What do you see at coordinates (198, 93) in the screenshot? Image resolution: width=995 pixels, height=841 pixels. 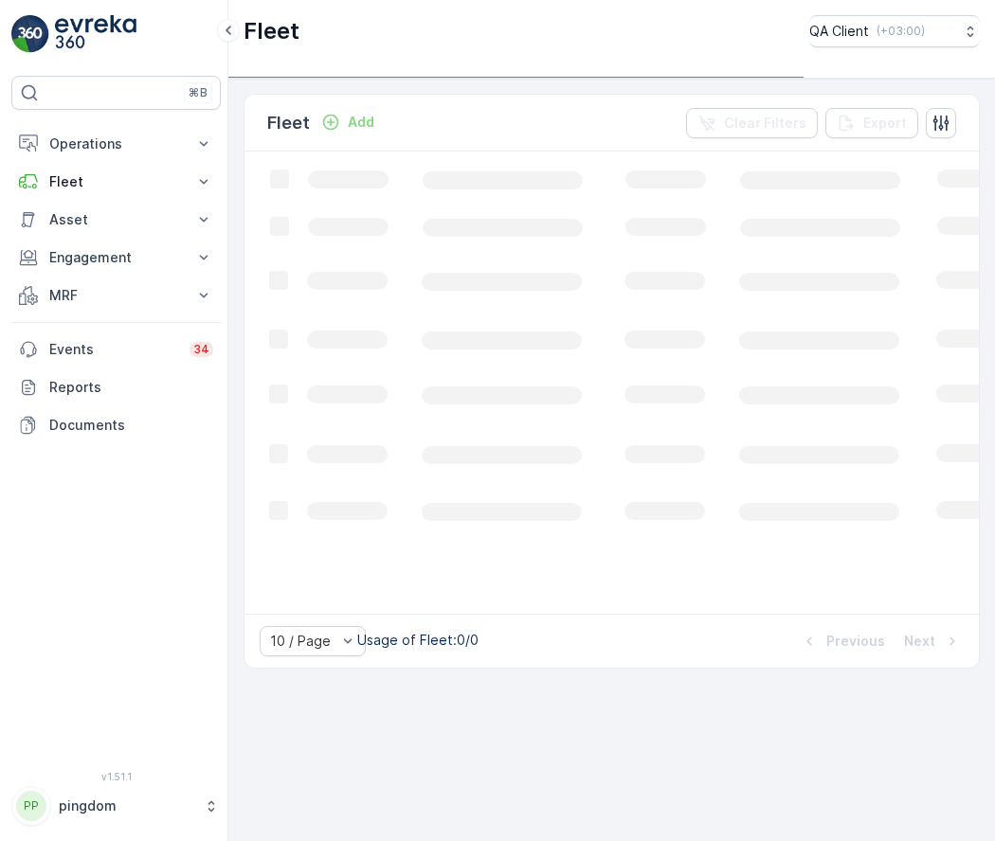 I see `p: ⌘B` at bounding box center [198, 93].